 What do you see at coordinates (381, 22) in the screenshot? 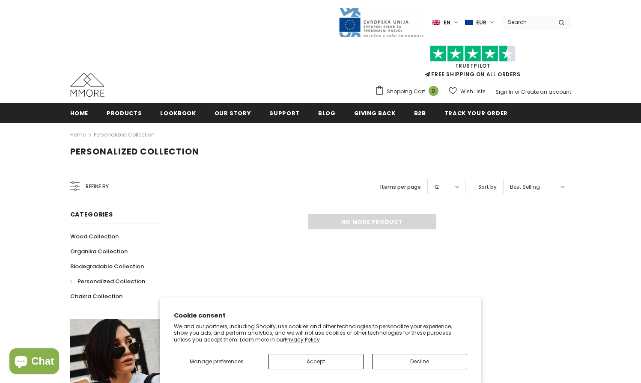
I see `a: Javni Razpis` at bounding box center [381, 22].